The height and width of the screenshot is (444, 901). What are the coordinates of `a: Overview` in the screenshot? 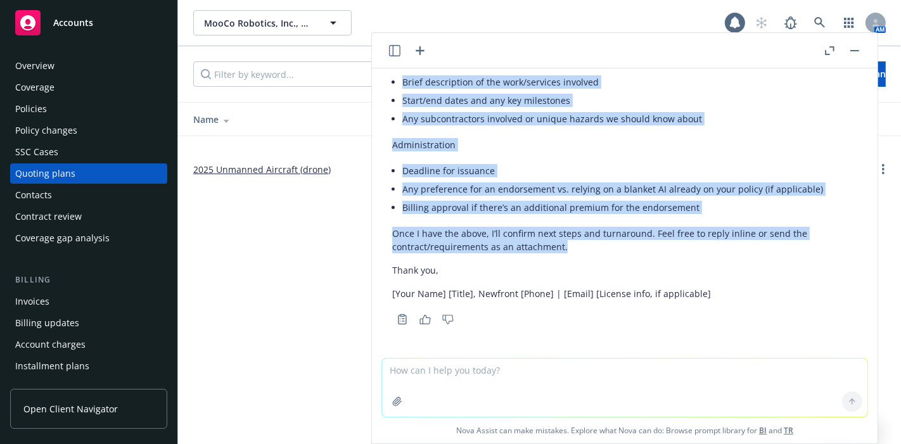 It's located at (89, 66).